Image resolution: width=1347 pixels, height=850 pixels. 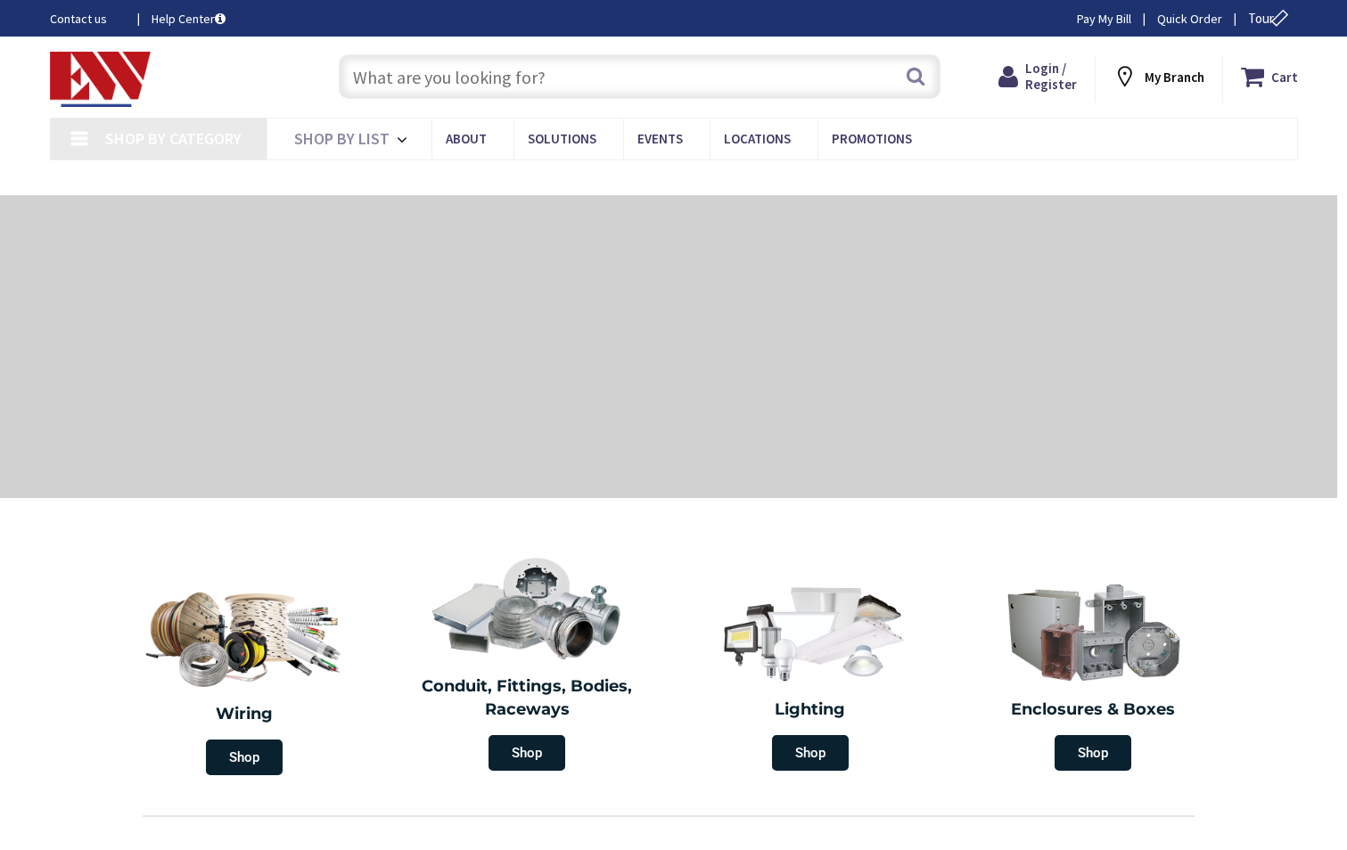 What do you see at coordinates (466, 138) in the screenshot?
I see `span: About` at bounding box center [466, 138].